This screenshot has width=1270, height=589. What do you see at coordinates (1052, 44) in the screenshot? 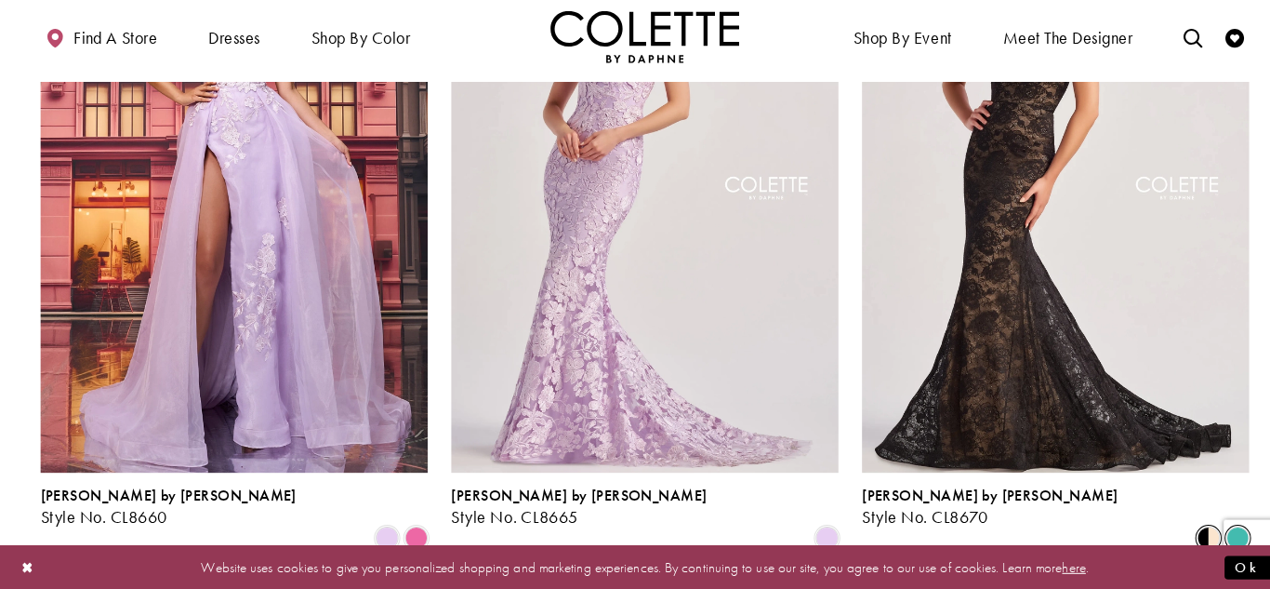
I see `a: Meet the designer` at bounding box center [1052, 44].